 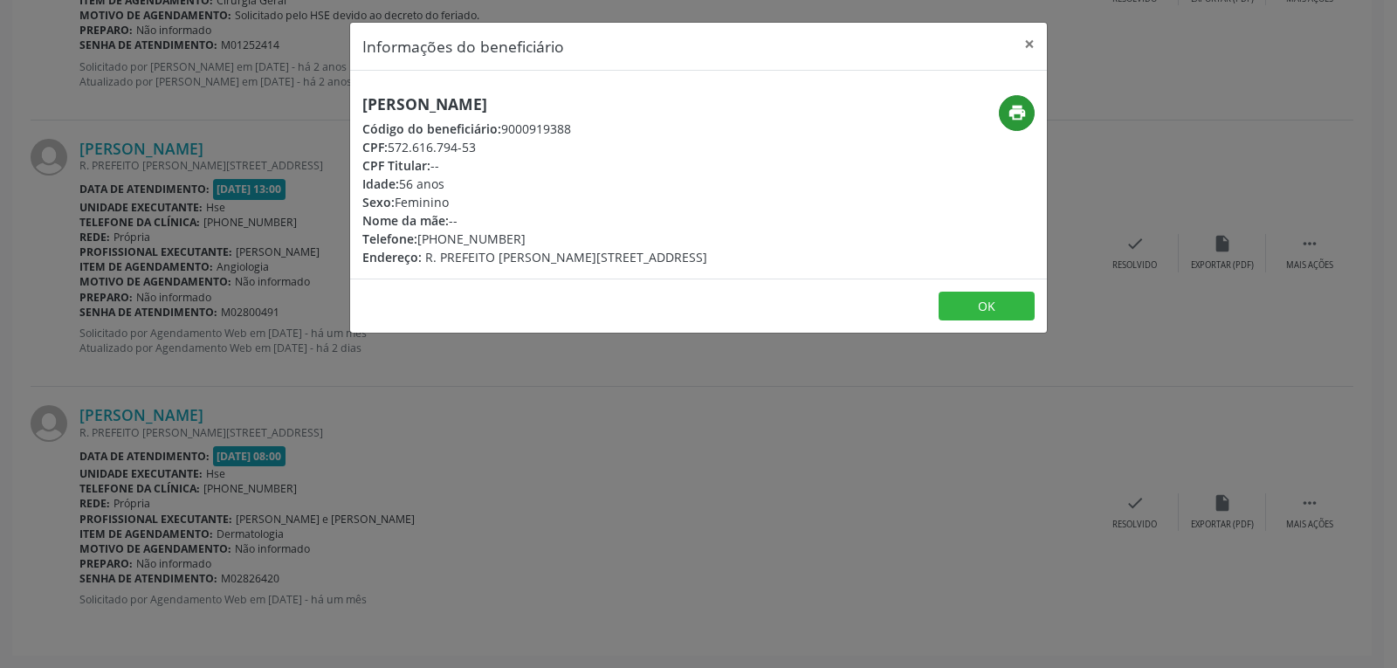 I want to click on span: Sexo:, so click(x=378, y=202).